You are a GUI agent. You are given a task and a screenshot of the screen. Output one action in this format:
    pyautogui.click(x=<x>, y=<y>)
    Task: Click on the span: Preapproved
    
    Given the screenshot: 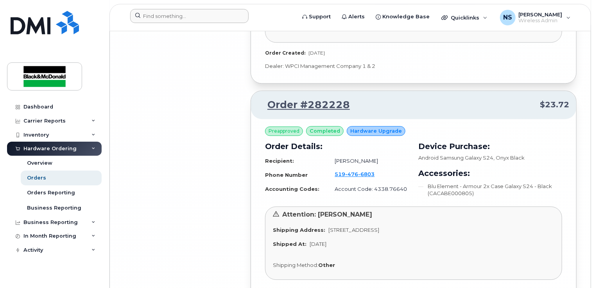 What is the action you would take?
    pyautogui.click(x=284, y=131)
    